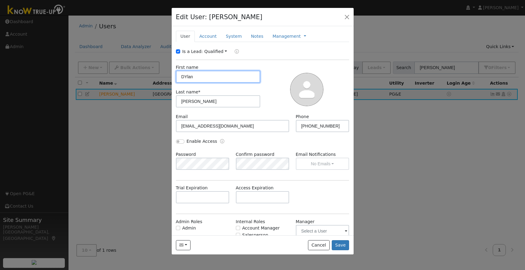  Describe the element at coordinates (178, 228) in the screenshot. I see `input: Admin` at that location.